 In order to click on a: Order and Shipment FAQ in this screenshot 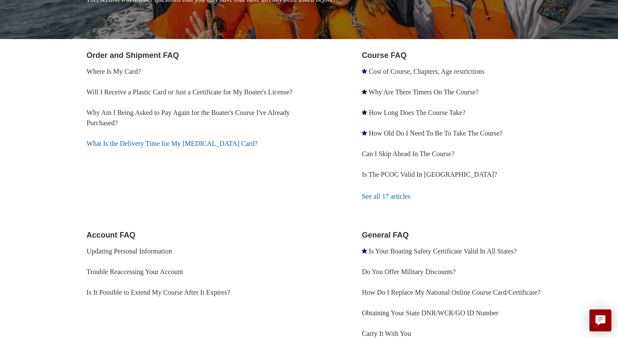, I will do `click(133, 55)`.